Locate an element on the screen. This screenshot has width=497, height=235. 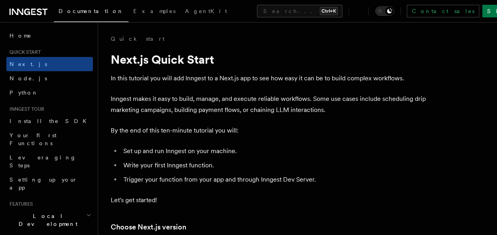
p: Let's get started! is located at coordinates (269, 200).